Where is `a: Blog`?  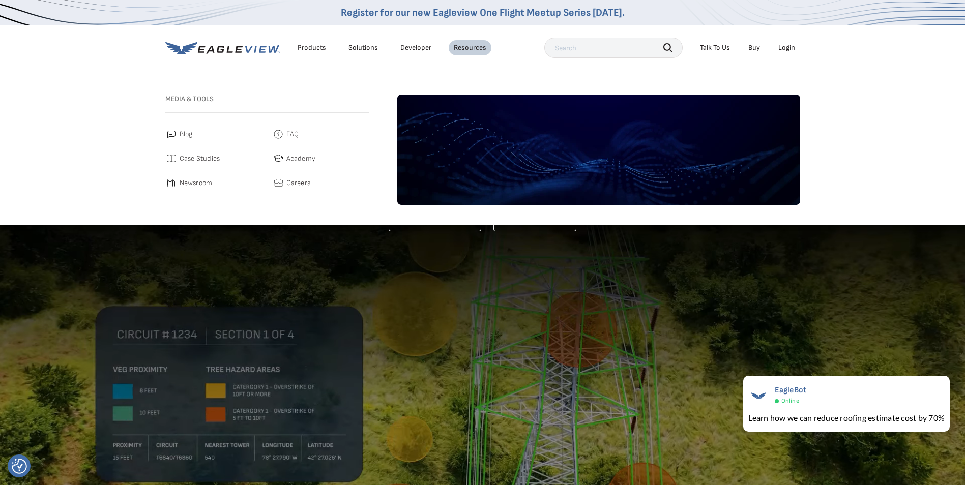 a: Blog is located at coordinates (214, 134).